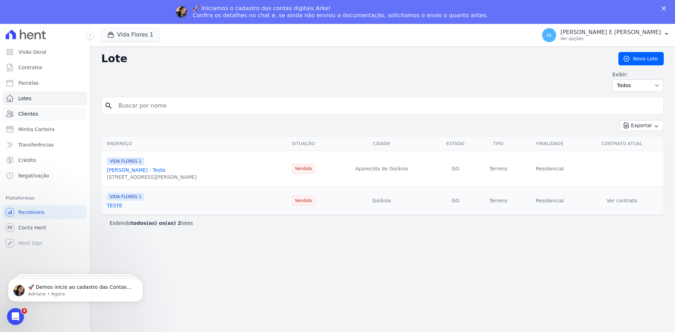 This screenshot has height=332, width=675. I want to click on th: Endereço, so click(189, 144).